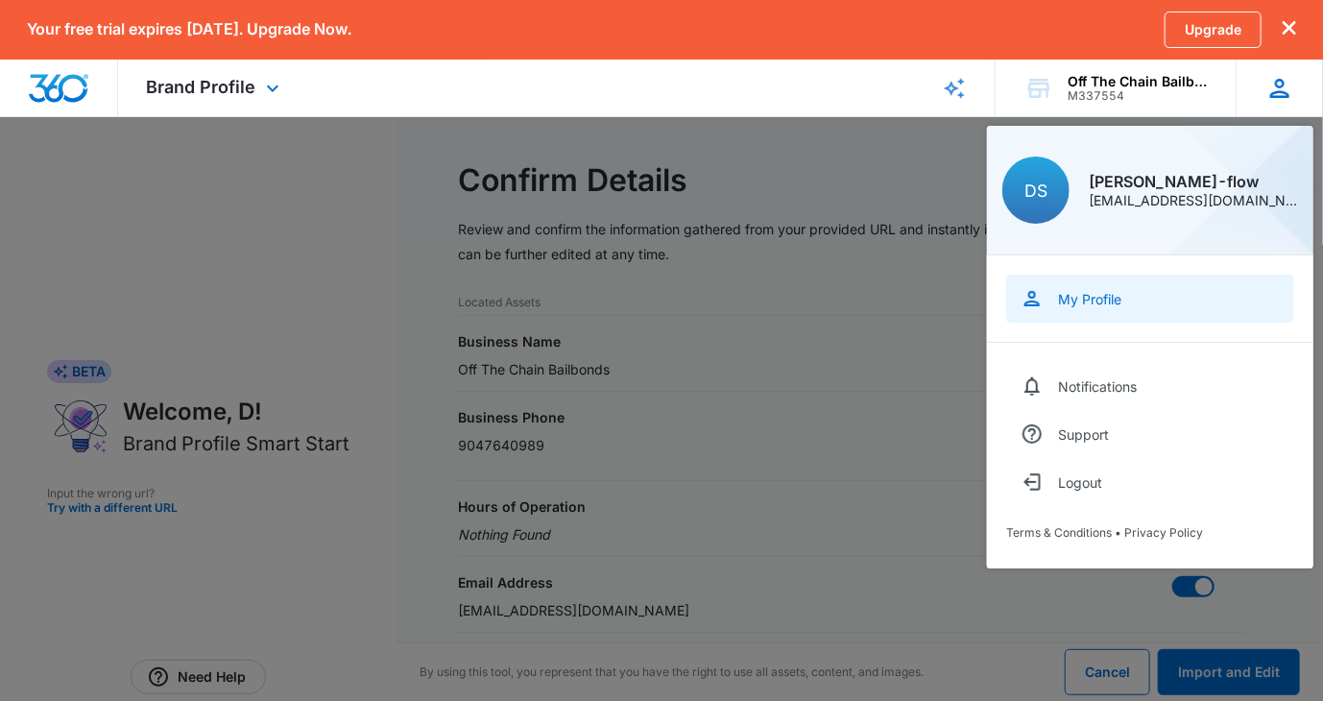  What do you see at coordinates (1289, 29) in the screenshot?
I see `button: dismiss this dialog` at bounding box center [1289, 29].